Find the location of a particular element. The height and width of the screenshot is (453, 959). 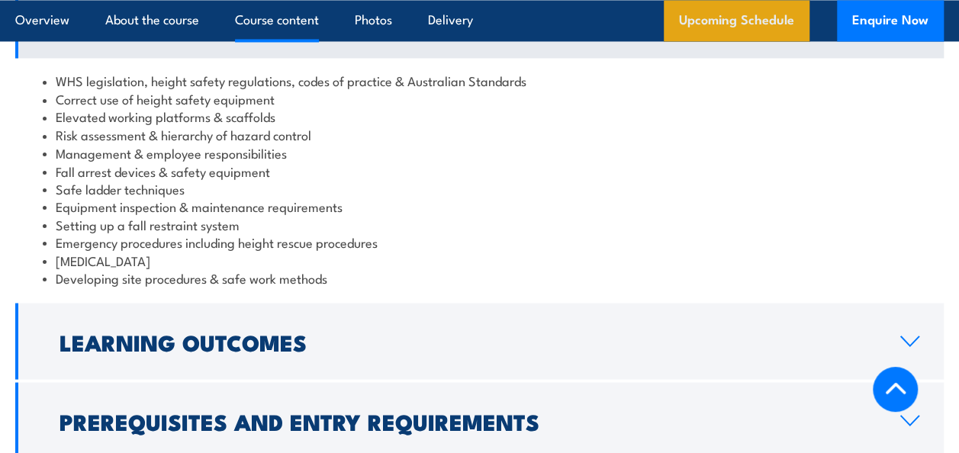

li: Equipment inspection & maintenance requirements is located at coordinates (479, 205).